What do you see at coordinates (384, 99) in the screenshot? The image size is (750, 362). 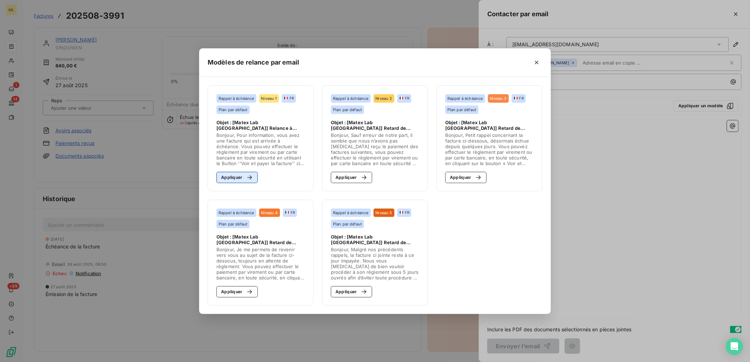 I see `span: Niveau 2` at bounding box center [384, 99].